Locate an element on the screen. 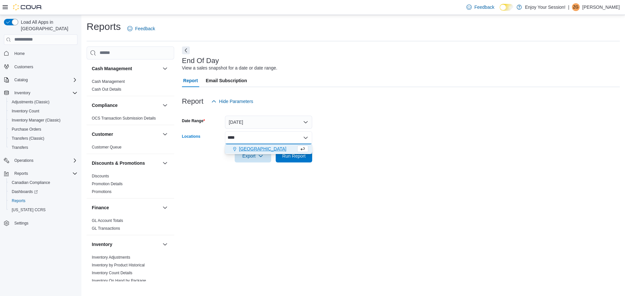  span: Inventory On Hand by Package is located at coordinates (119, 281).